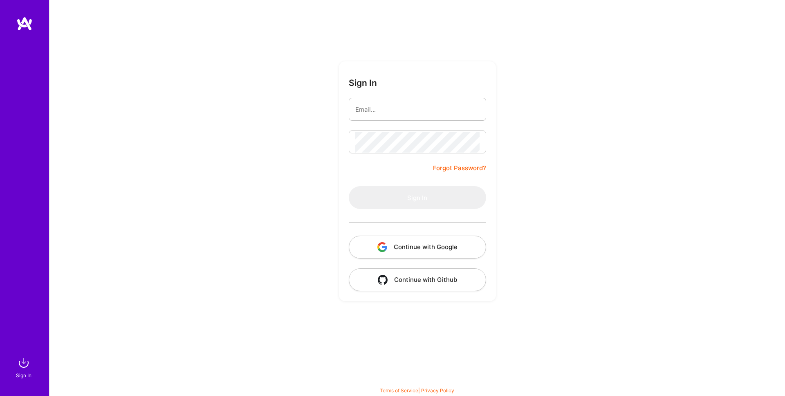  What do you see at coordinates (418, 109) in the screenshot?
I see `input: Email...` at bounding box center [418, 109].